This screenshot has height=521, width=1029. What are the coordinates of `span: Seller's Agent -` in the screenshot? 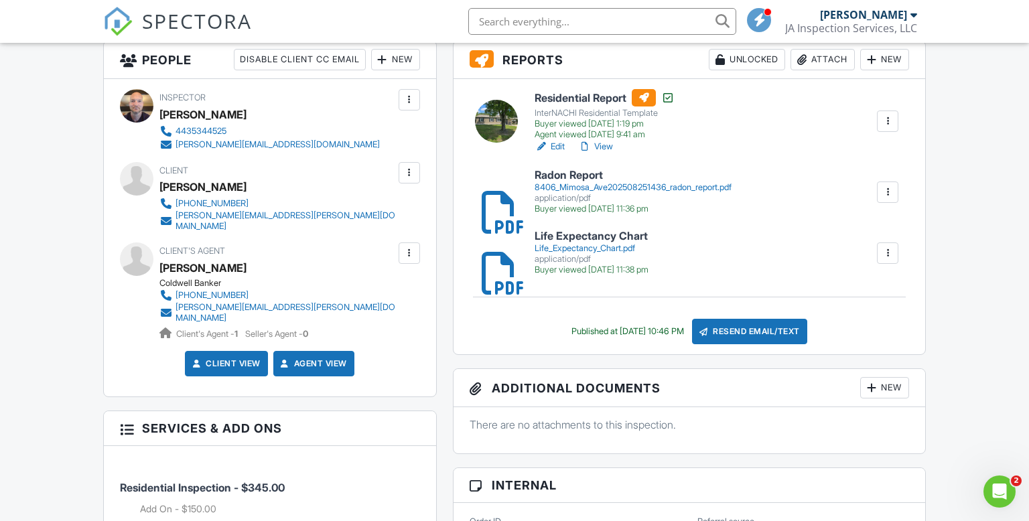 It's located at (277, 334).